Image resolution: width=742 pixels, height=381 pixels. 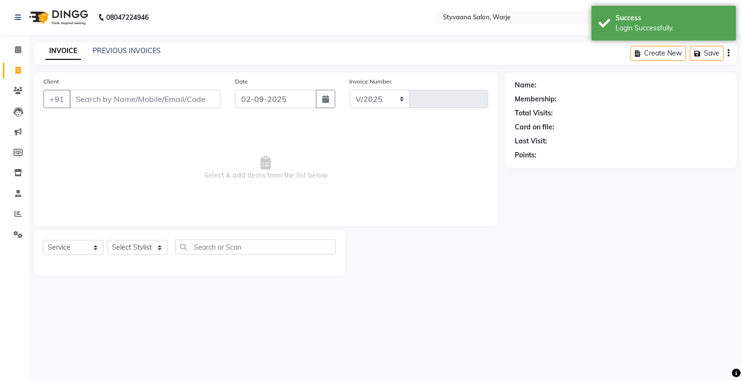 What do you see at coordinates (266, 168) in the screenshot?
I see `span: Select & add items from the list below` at bounding box center [266, 168].